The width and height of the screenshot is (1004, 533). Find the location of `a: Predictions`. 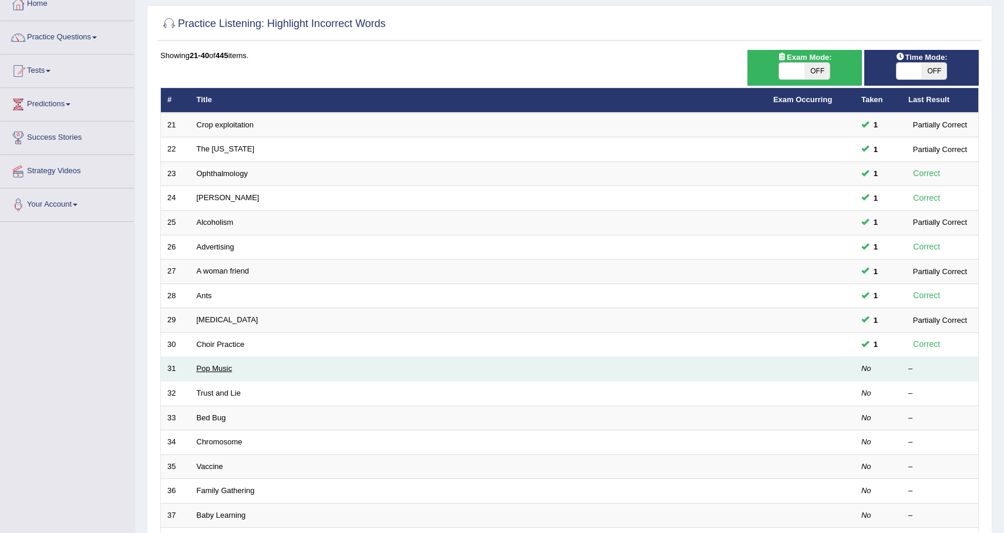

a: Predictions is located at coordinates (68, 103).